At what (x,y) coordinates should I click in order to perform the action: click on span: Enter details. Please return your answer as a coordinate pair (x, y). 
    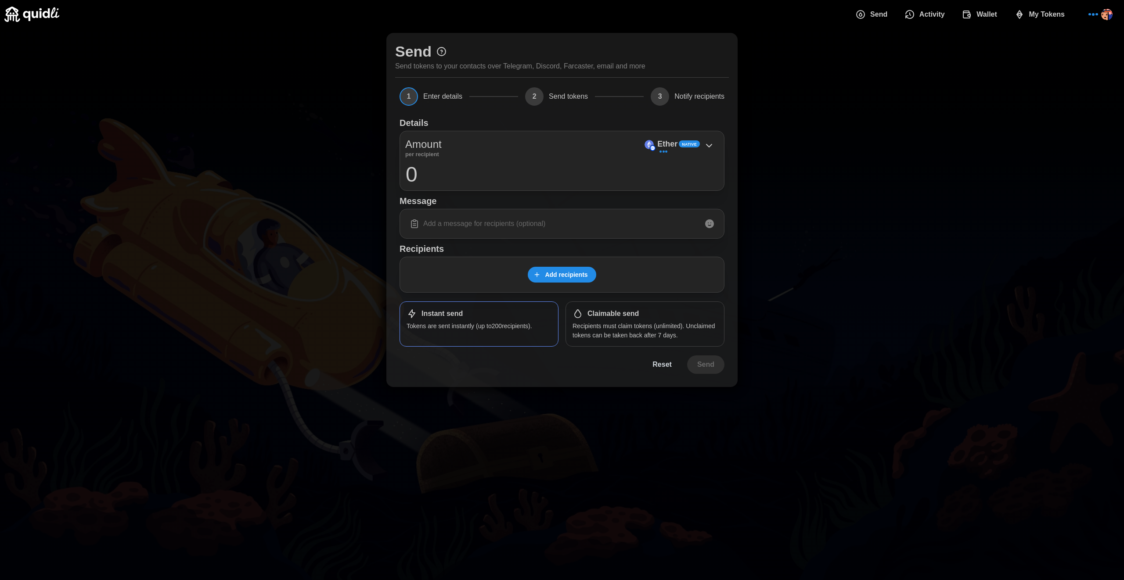
    Looking at the image, I should click on (442, 97).